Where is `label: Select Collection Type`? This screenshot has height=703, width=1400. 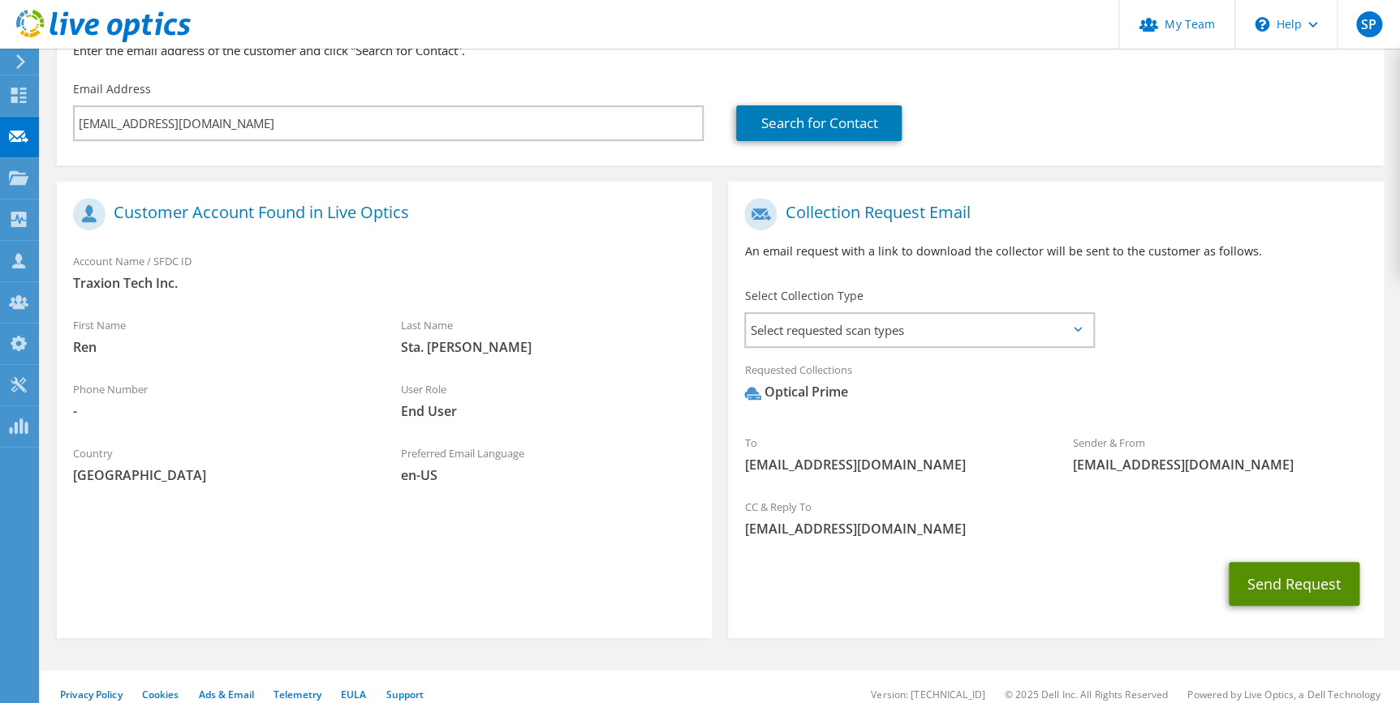
label: Select Collection Type is located at coordinates (803, 296).